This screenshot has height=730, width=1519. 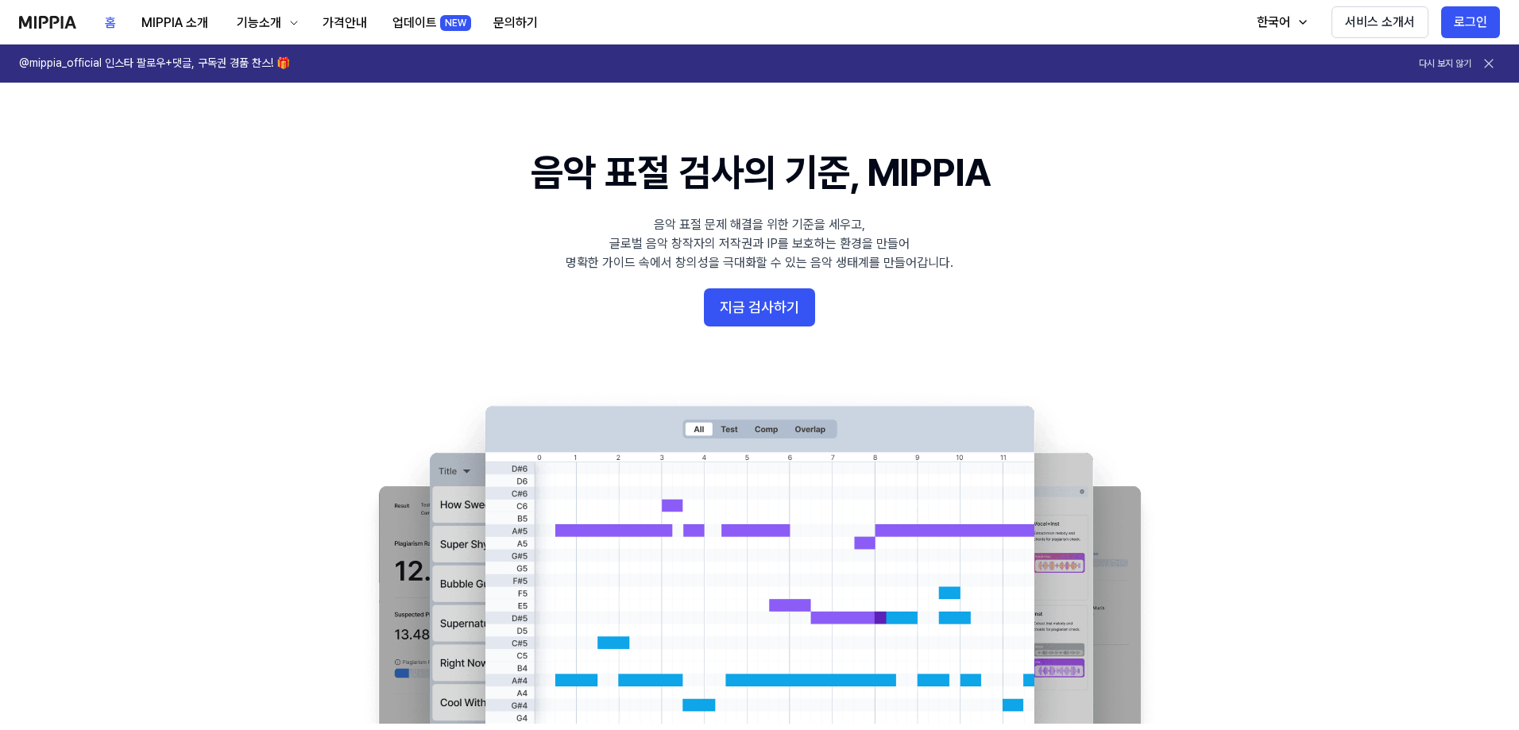 What do you see at coordinates (1274, 22) in the screenshot?
I see `div: 한국어` at bounding box center [1274, 22].